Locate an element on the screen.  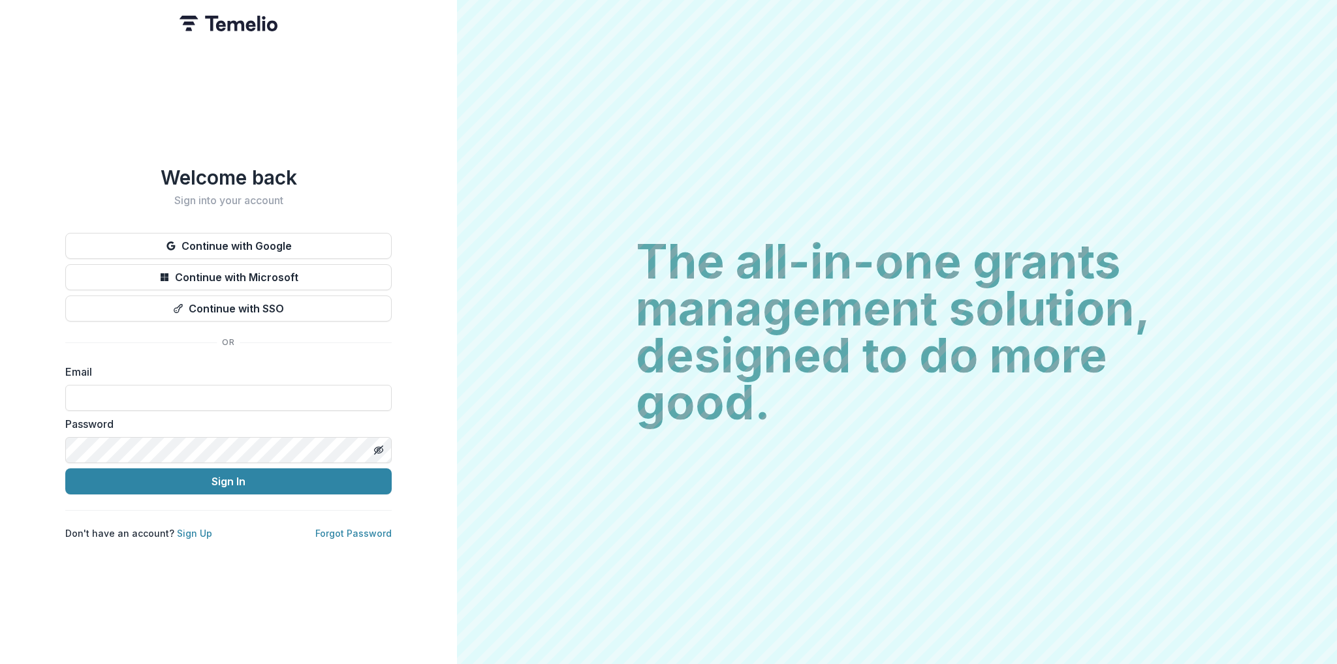
h2: Sign into your account is located at coordinates (228, 200).